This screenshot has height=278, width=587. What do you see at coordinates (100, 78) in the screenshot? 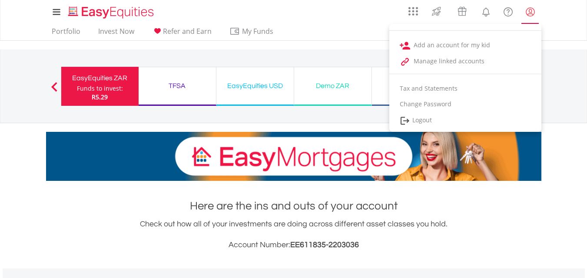
I see `div: EasyEquities ZAR` at bounding box center [100, 78].